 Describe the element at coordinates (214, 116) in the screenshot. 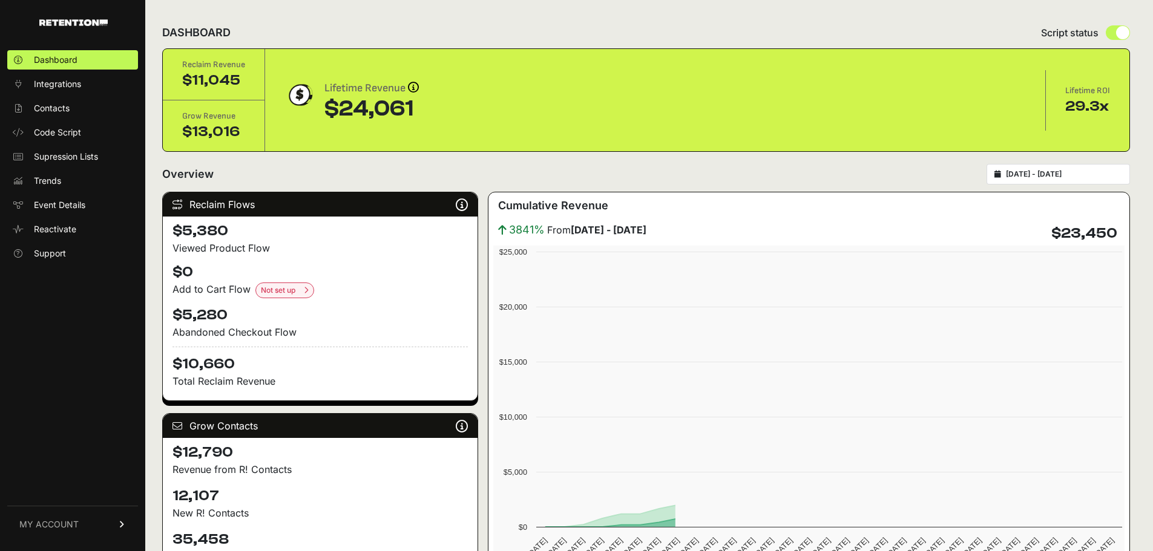

I see `div: Grow Revenue` at that location.